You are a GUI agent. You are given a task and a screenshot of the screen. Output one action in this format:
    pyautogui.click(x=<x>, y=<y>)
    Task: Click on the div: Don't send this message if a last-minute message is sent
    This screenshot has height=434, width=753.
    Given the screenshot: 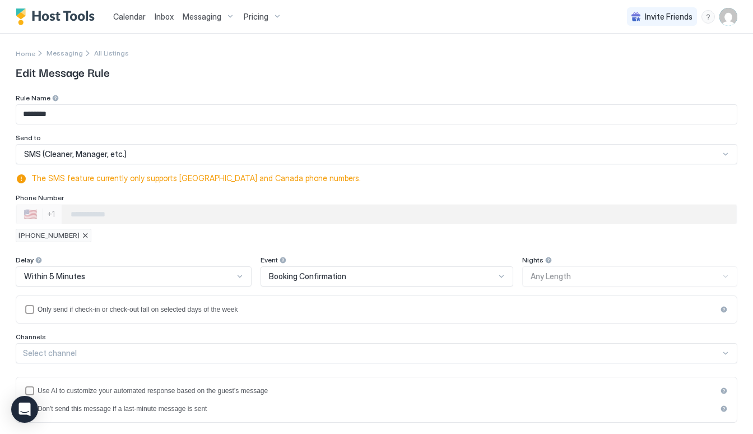 What is the action you would take?
    pyautogui.click(x=377, y=409)
    